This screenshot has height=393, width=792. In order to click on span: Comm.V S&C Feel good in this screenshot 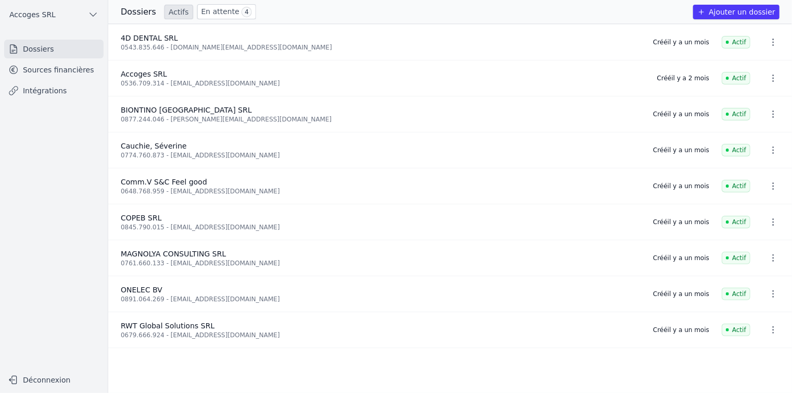, I will do `click(164, 182)`.